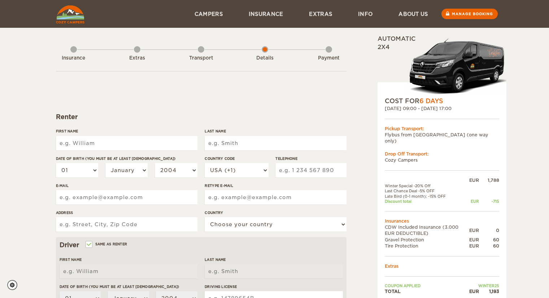 This screenshot has width=549, height=298. Describe the element at coordinates (329, 58) in the screenshot. I see `div: Payment` at that location.